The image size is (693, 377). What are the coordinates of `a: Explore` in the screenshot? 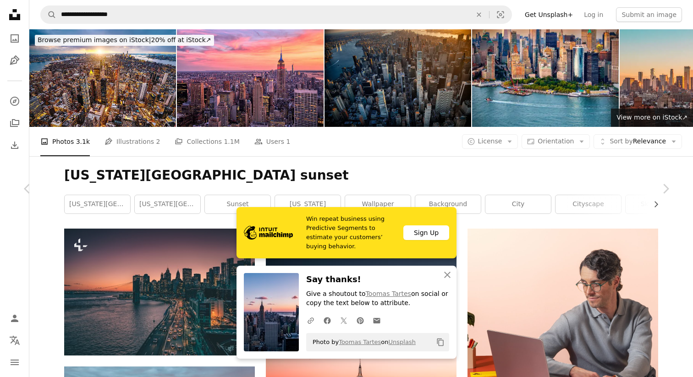 It's located at (15, 101).